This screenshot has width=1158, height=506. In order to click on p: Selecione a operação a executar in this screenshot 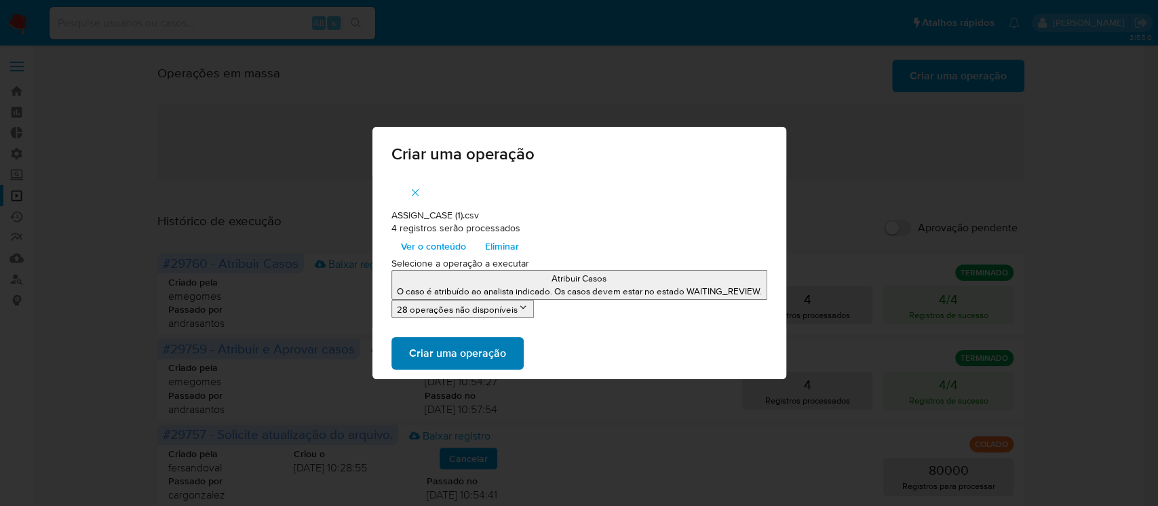, I will do `click(579, 264)`.